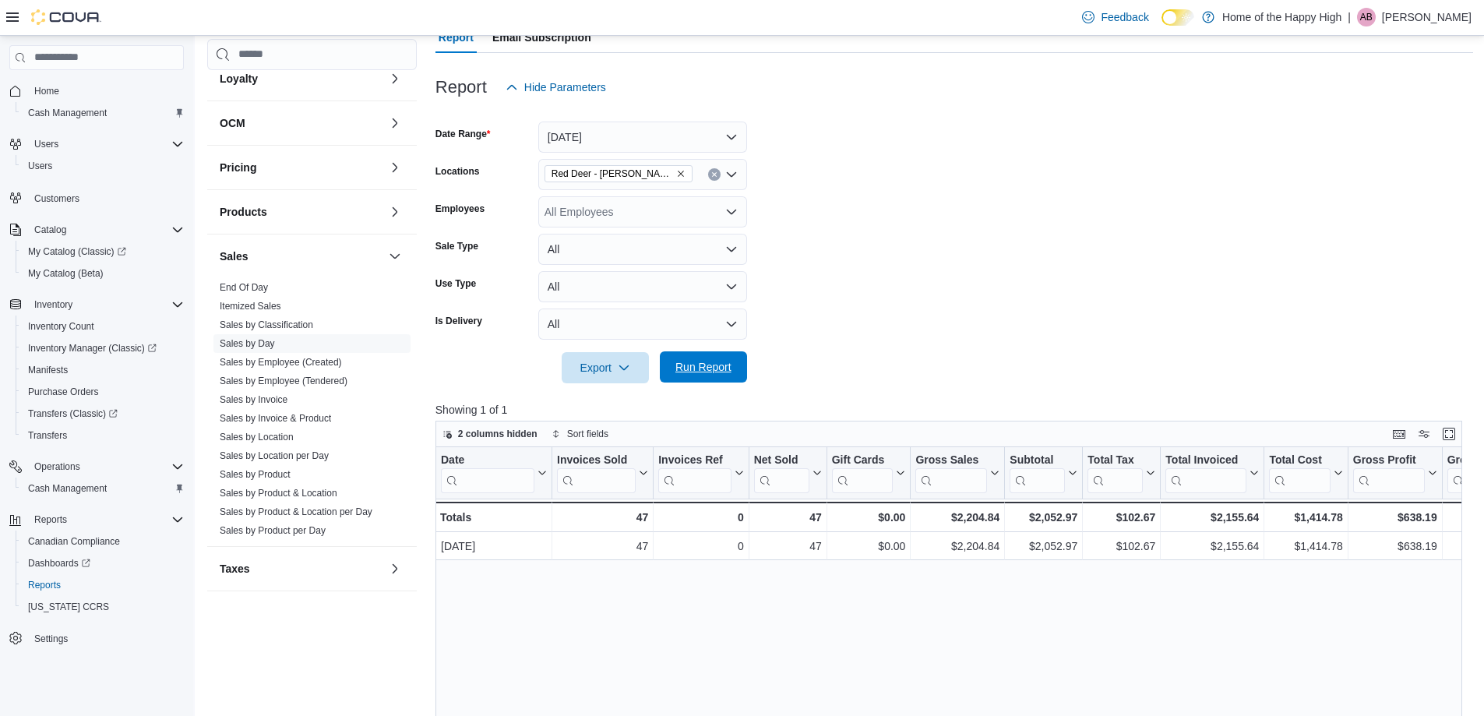  Describe the element at coordinates (700, 546) in the screenshot. I see `div: 0` at that location.